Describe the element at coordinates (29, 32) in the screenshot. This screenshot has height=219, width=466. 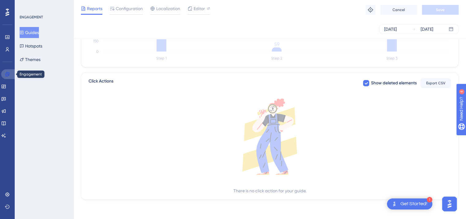
I see `button: Guides` at that location.